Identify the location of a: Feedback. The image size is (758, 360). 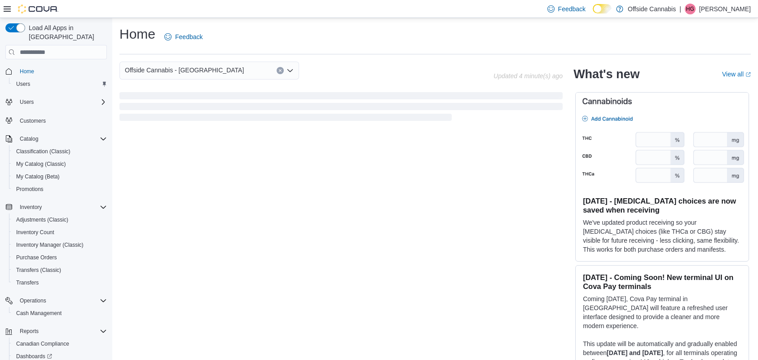
(183, 37).